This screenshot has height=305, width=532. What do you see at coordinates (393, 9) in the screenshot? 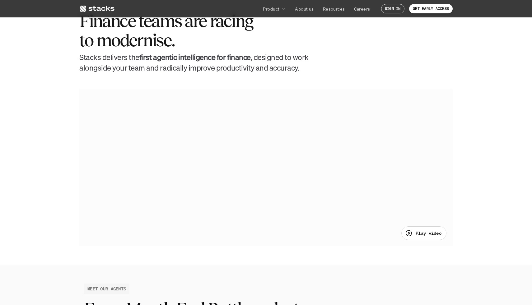
I see `p: SIGN IN` at bounding box center [393, 9].